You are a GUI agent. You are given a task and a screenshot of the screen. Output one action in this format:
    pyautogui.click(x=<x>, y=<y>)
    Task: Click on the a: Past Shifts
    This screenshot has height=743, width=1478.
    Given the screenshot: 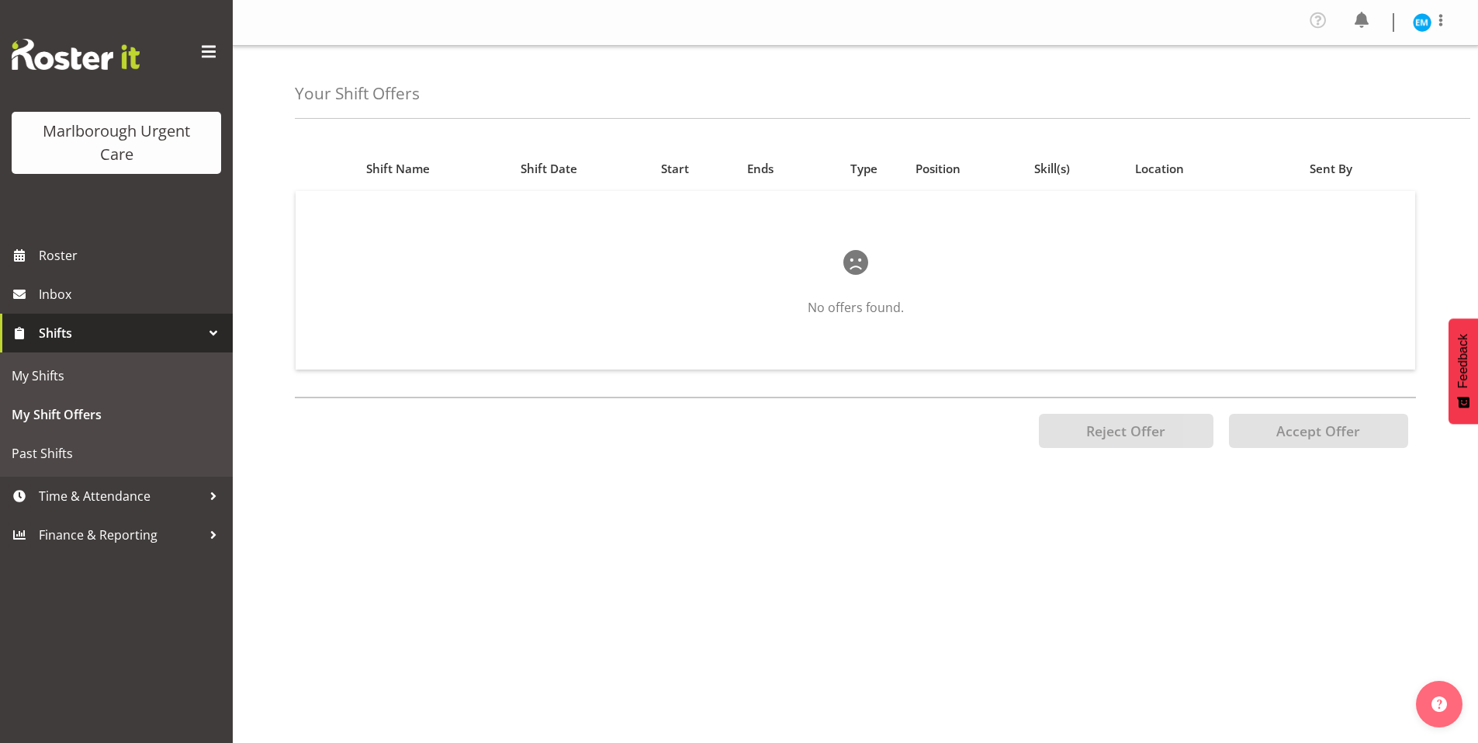 What is the action you would take?
    pyautogui.click(x=116, y=453)
    